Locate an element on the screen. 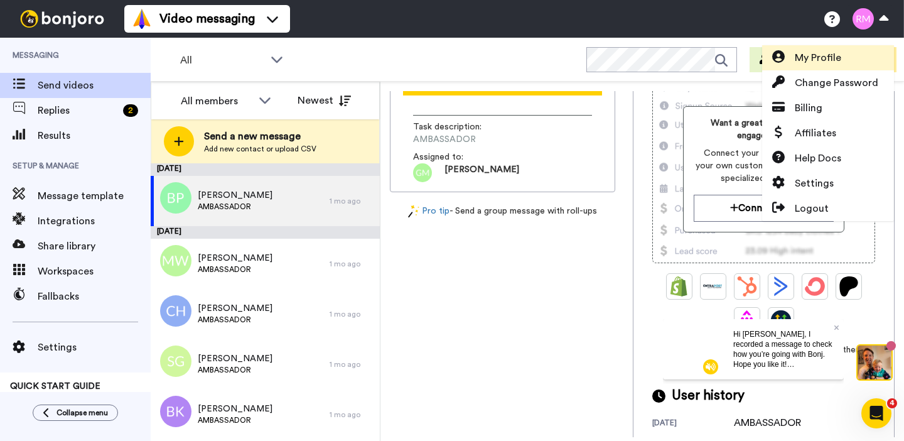  img: Hubspot is located at coordinates (747, 286).